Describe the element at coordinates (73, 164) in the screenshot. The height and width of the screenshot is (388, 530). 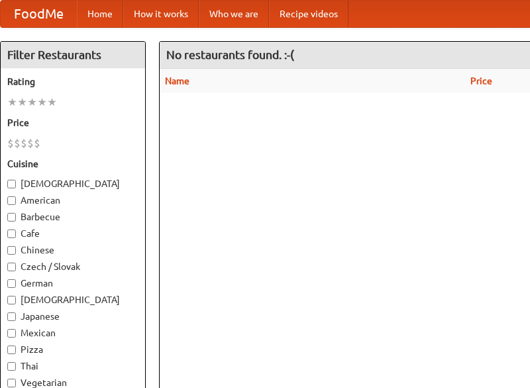
I see `h5: Cuisine` at that location.